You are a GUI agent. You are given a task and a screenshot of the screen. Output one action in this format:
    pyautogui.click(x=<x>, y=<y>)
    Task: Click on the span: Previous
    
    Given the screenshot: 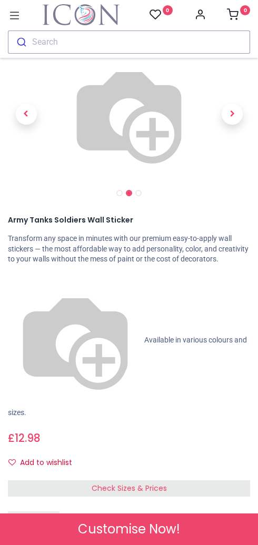 What is the action you would take?
    pyautogui.click(x=26, y=114)
    